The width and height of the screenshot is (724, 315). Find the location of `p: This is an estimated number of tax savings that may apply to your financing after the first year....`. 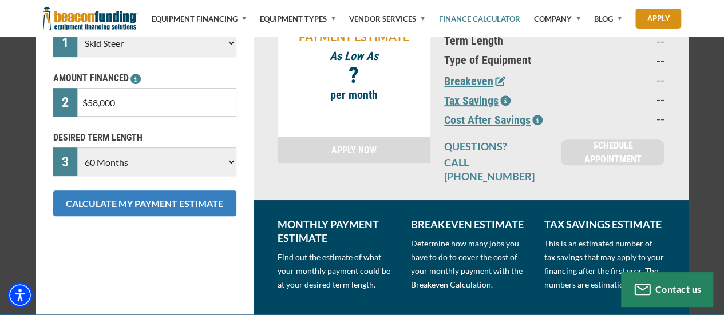

p: This is an estimated number of tax savings that may apply to your financing after the first year.... is located at coordinates (604, 264).